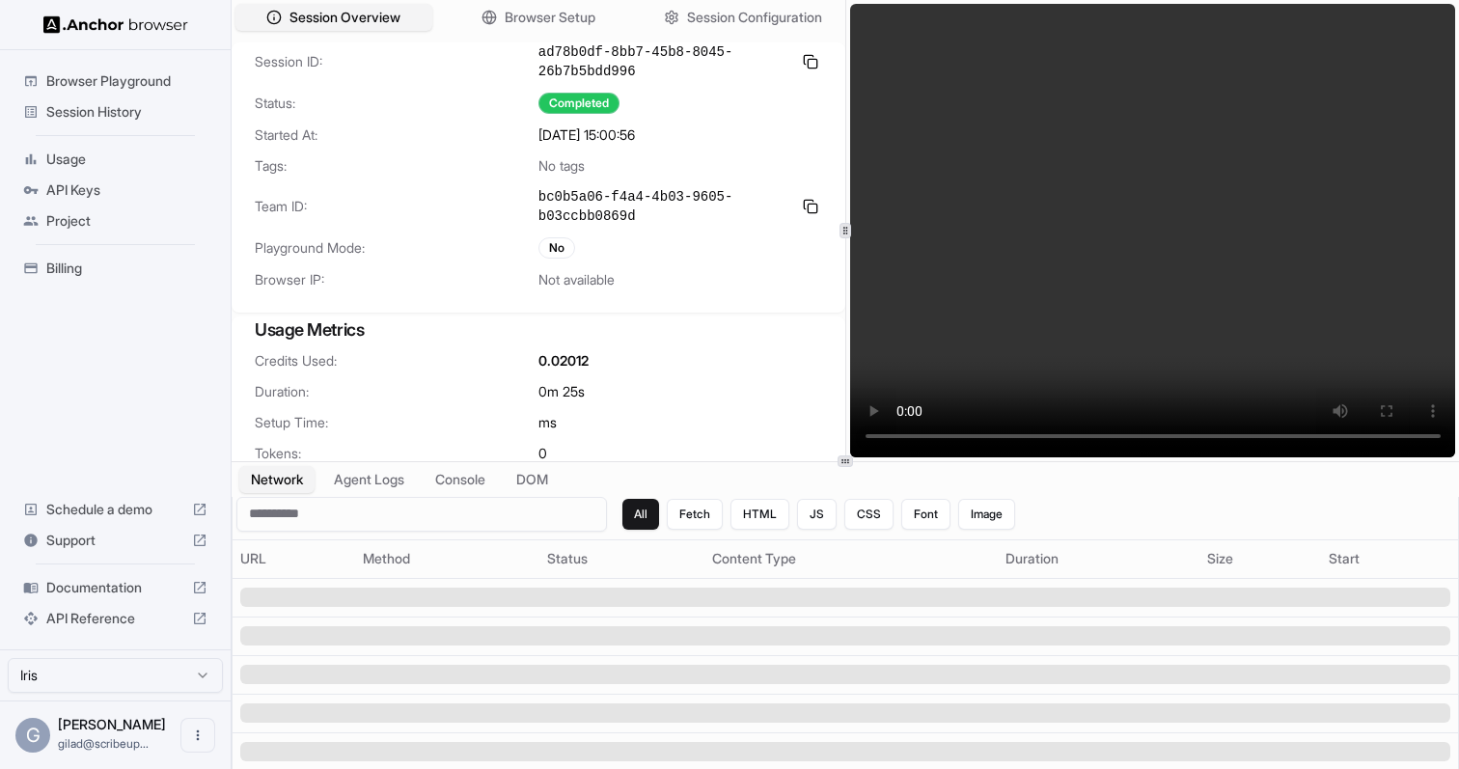  I want to click on span: Status:, so click(397, 103).